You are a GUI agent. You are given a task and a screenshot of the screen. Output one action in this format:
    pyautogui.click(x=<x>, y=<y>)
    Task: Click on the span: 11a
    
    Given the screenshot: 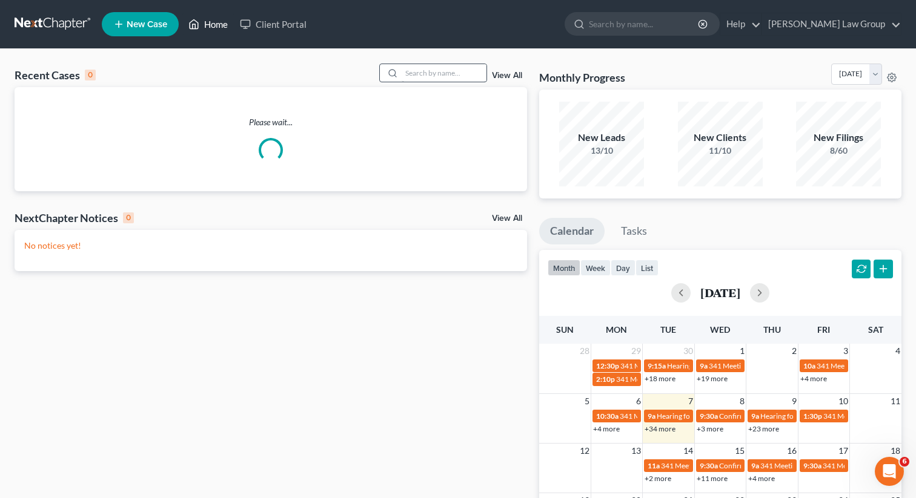 What is the action you would take?
    pyautogui.click(x=654, y=466)
    